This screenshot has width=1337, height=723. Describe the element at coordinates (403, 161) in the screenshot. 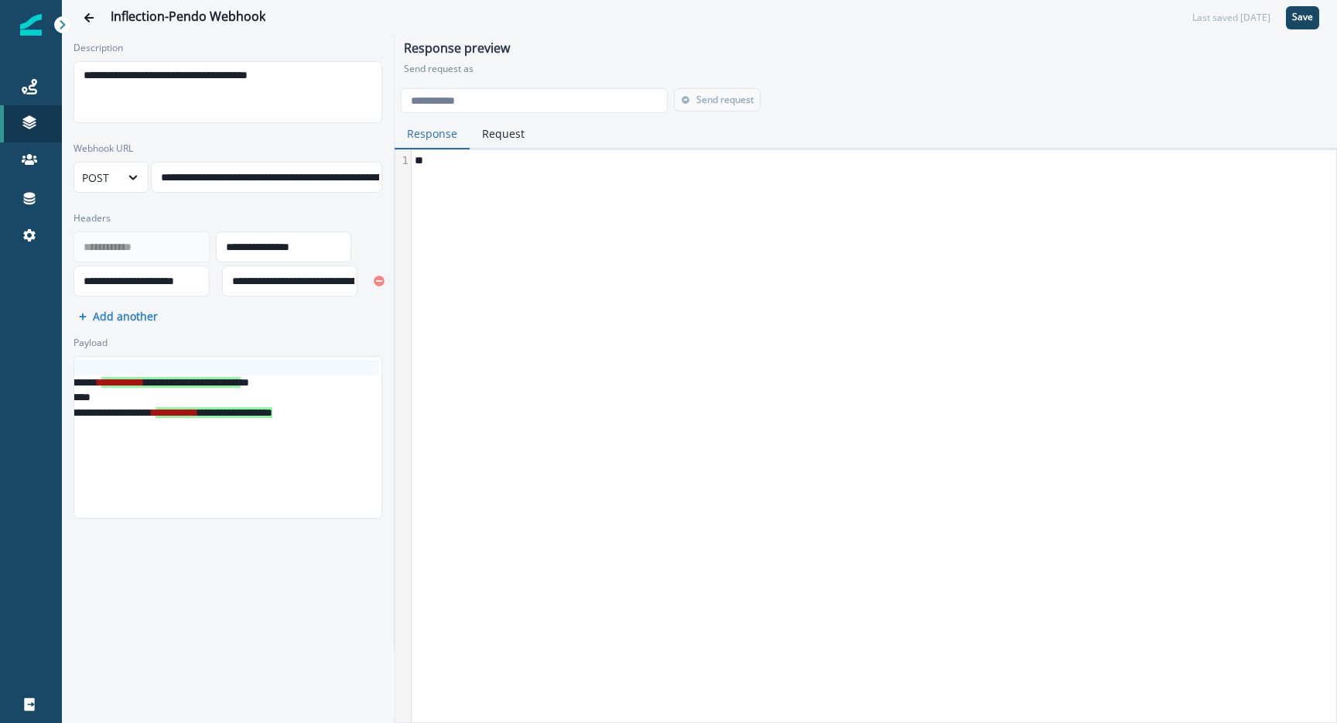

I see `div: 1` at that location.